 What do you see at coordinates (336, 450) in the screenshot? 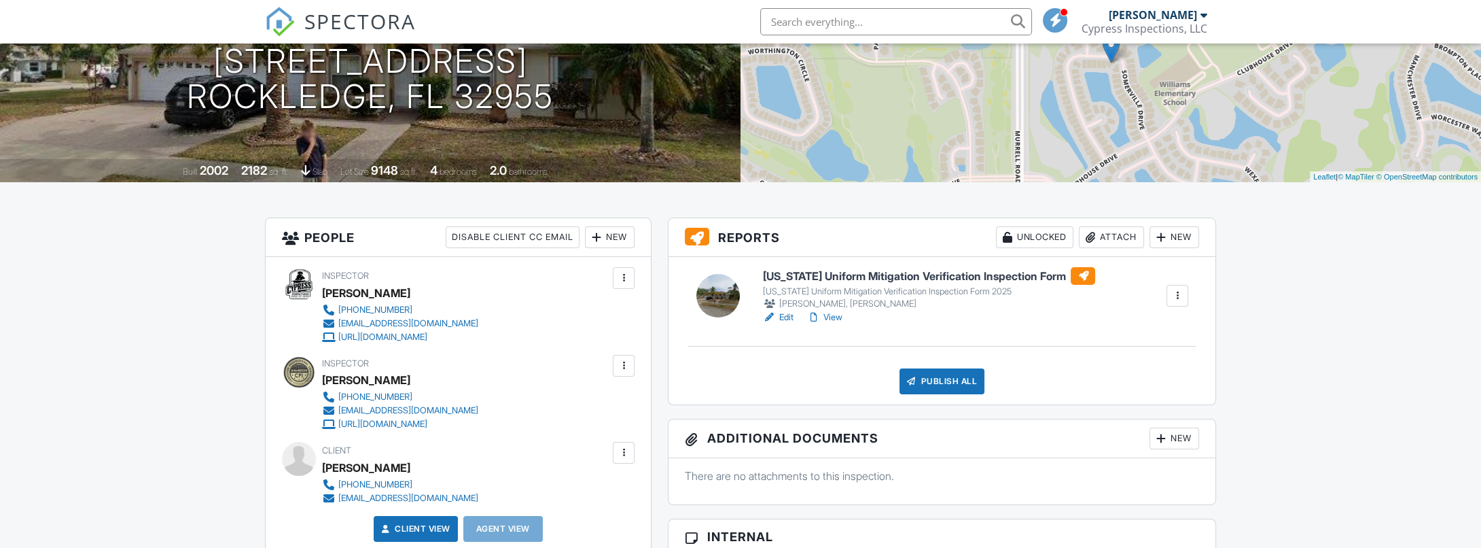
I see `span: Client` at bounding box center [336, 450].